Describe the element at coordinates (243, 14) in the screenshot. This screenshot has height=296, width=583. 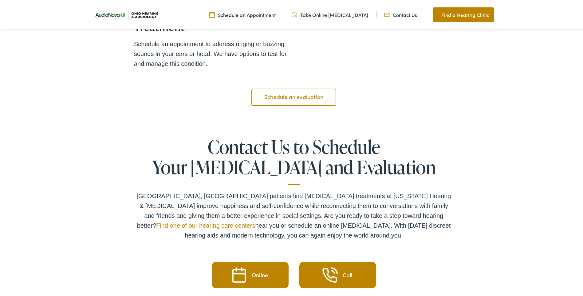
I see `a: Schedule an Appointment` at that location.